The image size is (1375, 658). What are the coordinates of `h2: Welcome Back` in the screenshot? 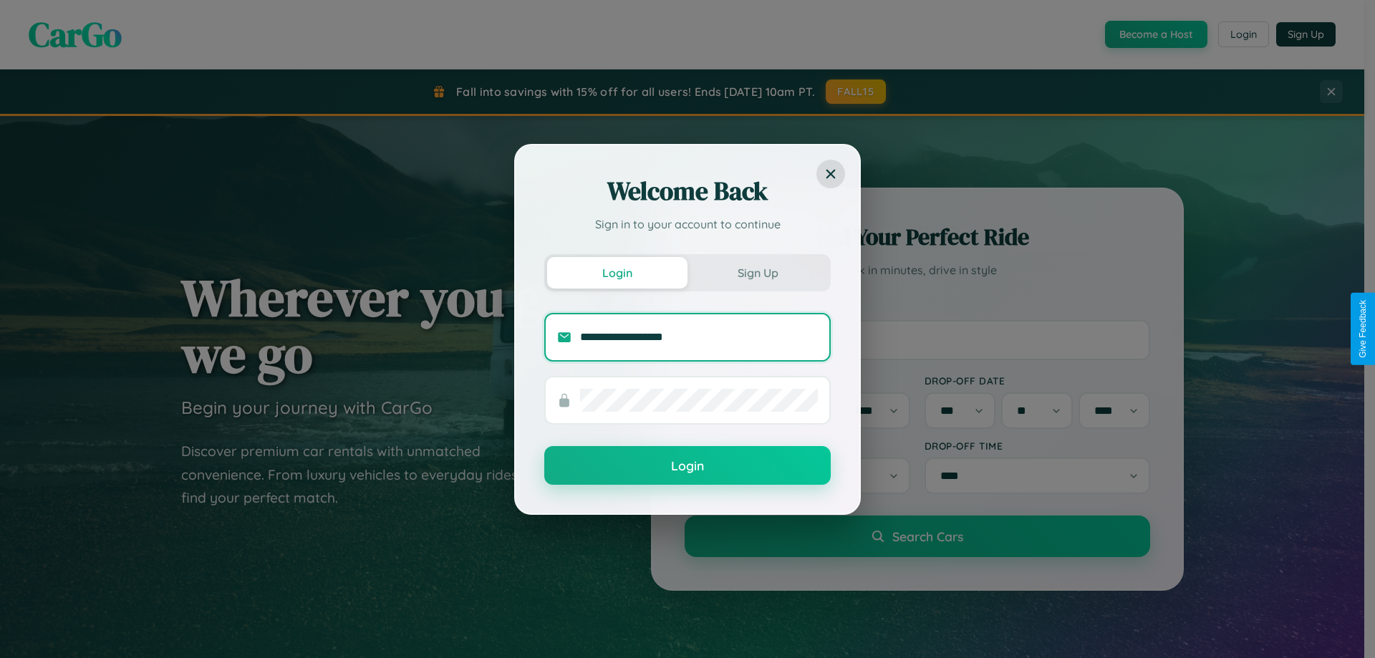 It's located at (687, 191).